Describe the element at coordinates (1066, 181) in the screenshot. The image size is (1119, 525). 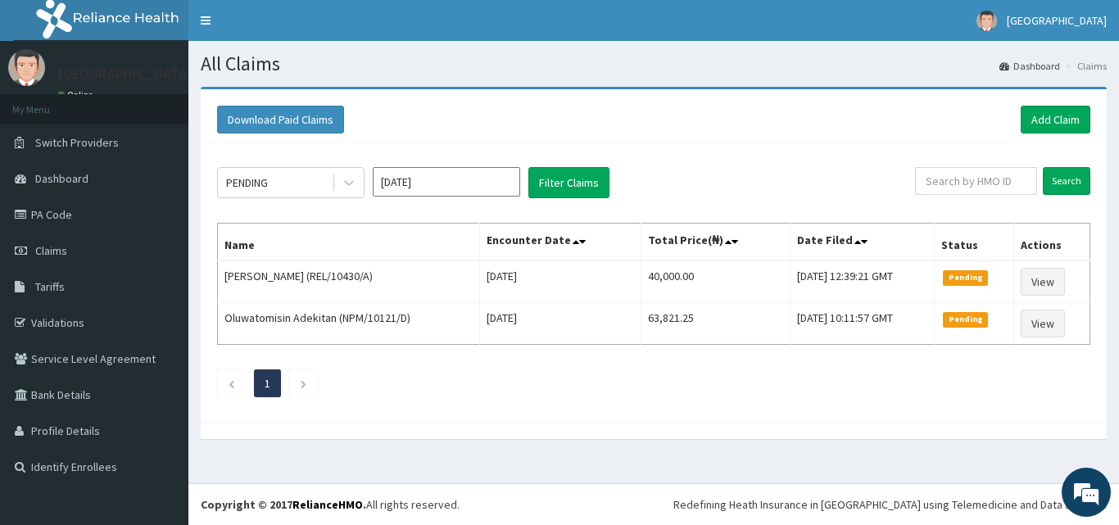
I see `input: Search` at that location.